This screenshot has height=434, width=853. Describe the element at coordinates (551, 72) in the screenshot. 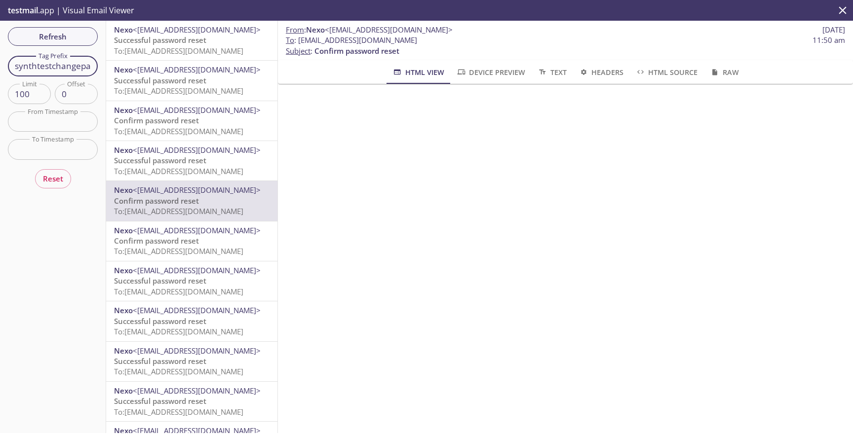

I see `span: Text` at that location.